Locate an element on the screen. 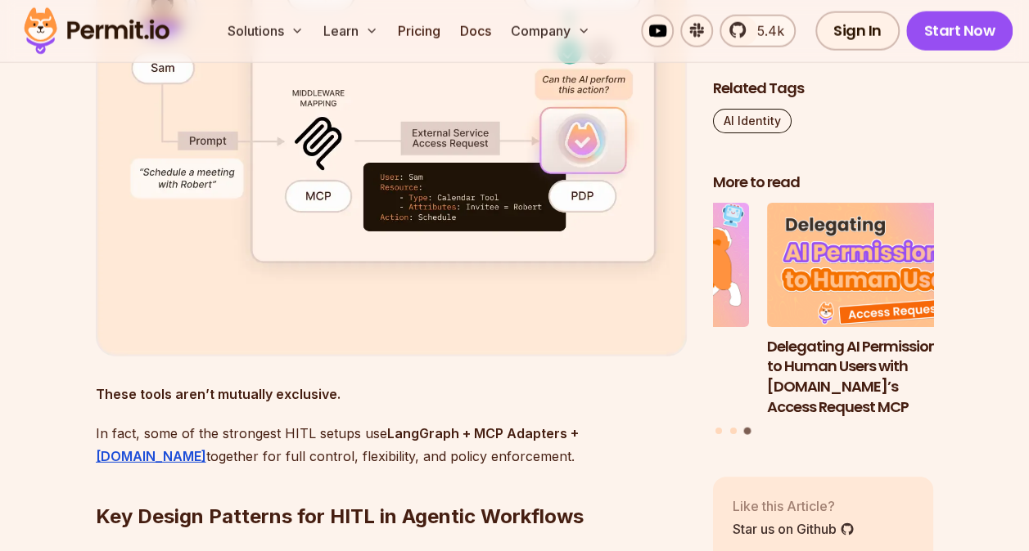  li: 2 of 3 is located at coordinates (639, 310).